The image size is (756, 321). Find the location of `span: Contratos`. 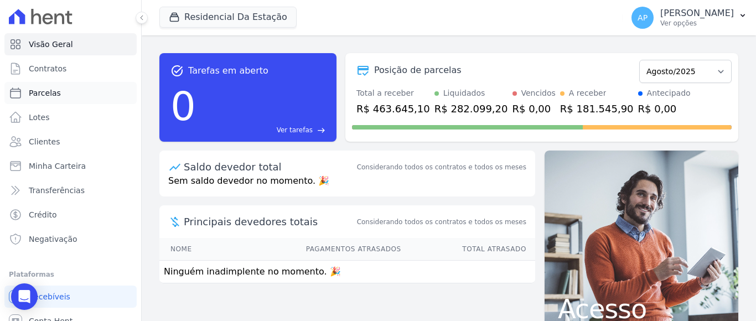

span: Contratos is located at coordinates (48, 69).